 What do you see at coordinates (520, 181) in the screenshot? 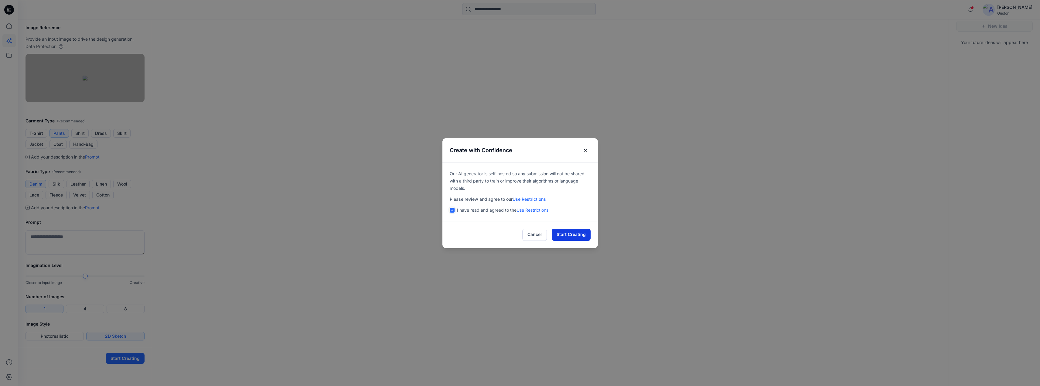
I see `p: Our AI generator is self-hosted so any submission will not be shared with a third party to train ...` at bounding box center [520, 181].